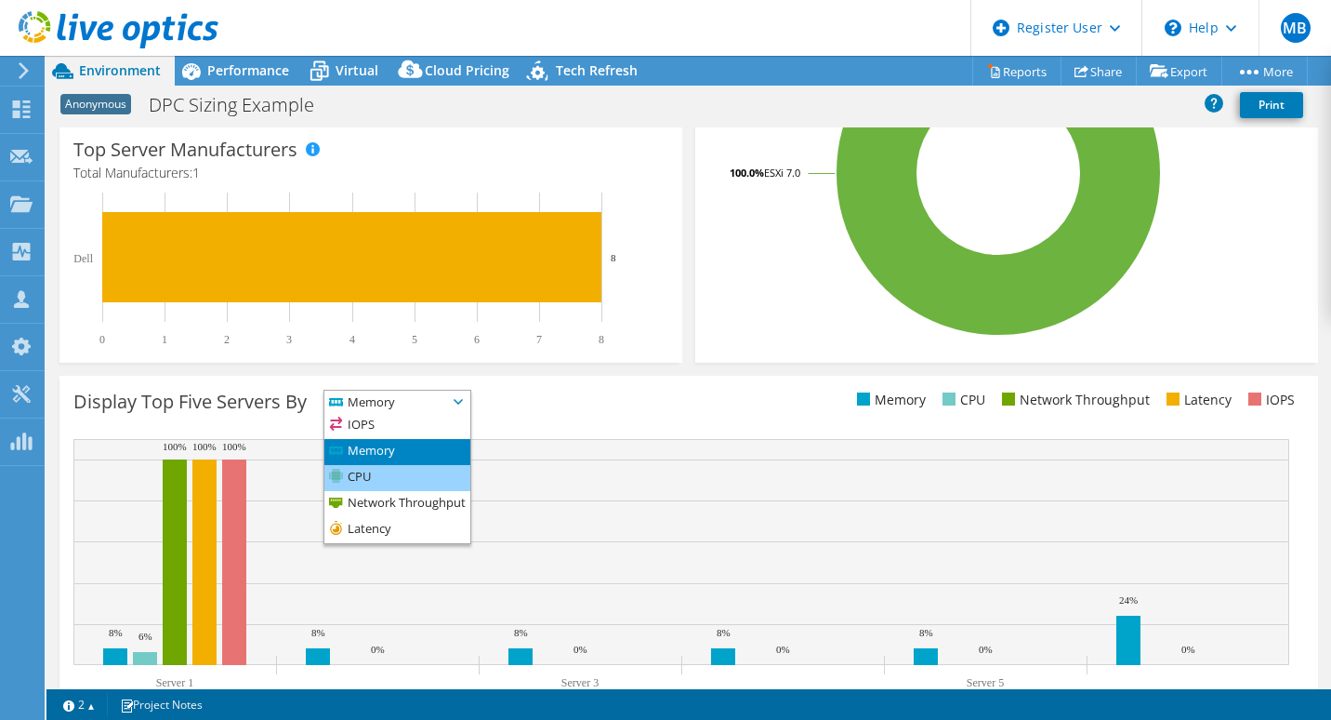 The height and width of the screenshot is (720, 1331). Describe the element at coordinates (415, 339) in the screenshot. I see `text: 5` at that location.